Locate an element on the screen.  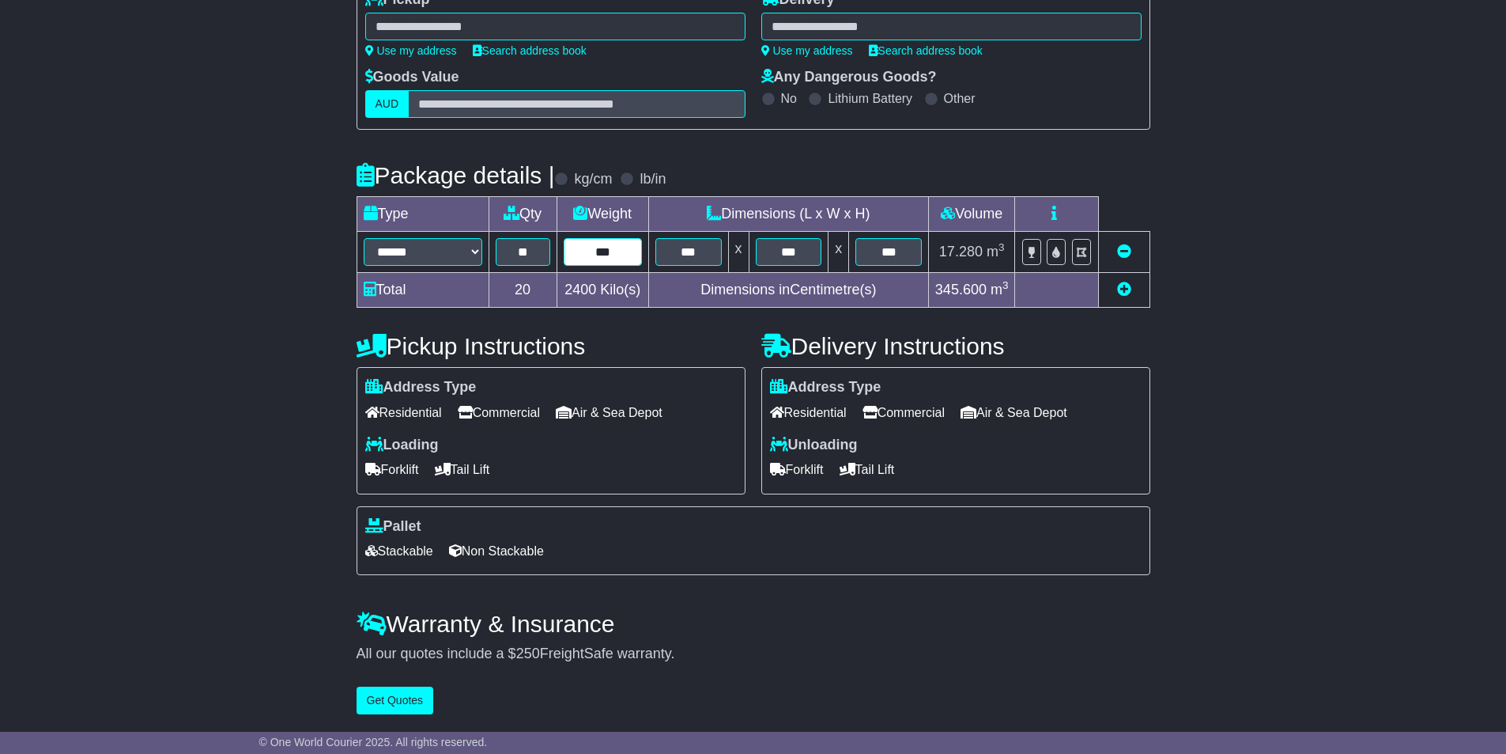
td: Kilo(s) is located at coordinates (602, 290).